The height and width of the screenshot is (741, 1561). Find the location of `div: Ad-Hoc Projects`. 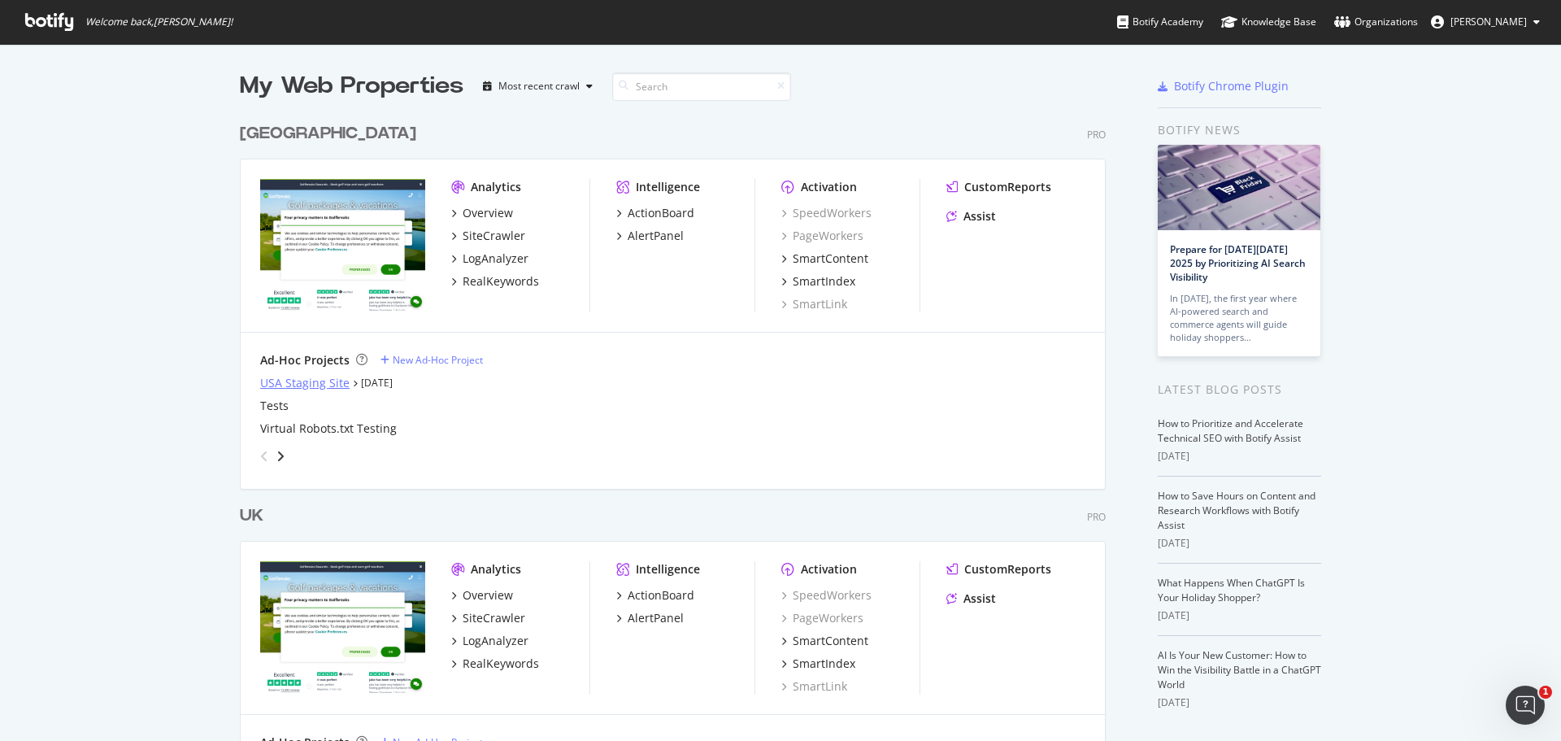

div: Ad-Hoc Projects is located at coordinates (305, 360).